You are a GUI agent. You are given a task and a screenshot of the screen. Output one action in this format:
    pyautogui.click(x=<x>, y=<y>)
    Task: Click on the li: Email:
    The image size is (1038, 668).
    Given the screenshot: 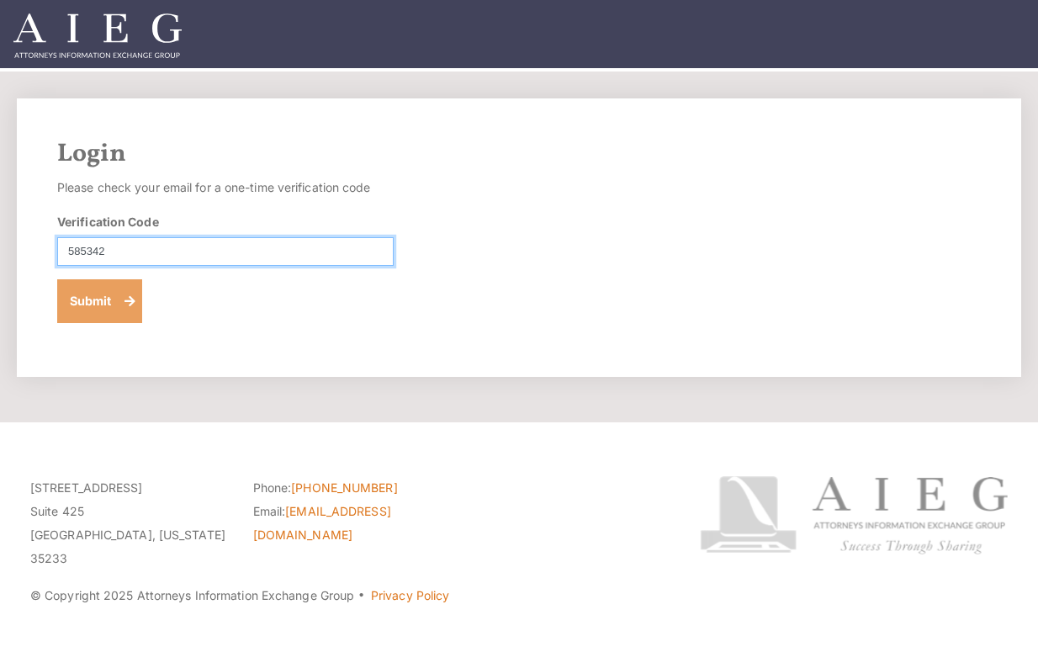 What is the action you would take?
    pyautogui.click(x=351, y=523)
    